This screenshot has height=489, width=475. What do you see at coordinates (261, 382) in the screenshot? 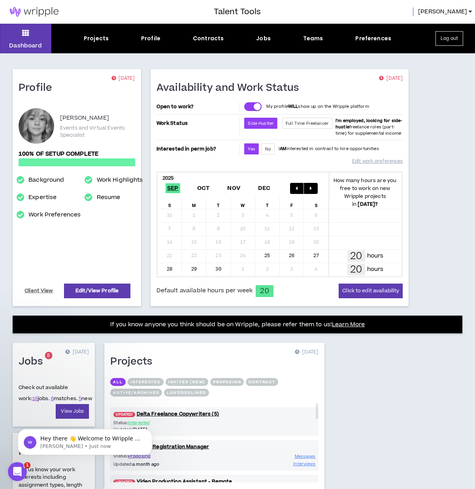
I see `button: Contract` at bounding box center [261, 382].